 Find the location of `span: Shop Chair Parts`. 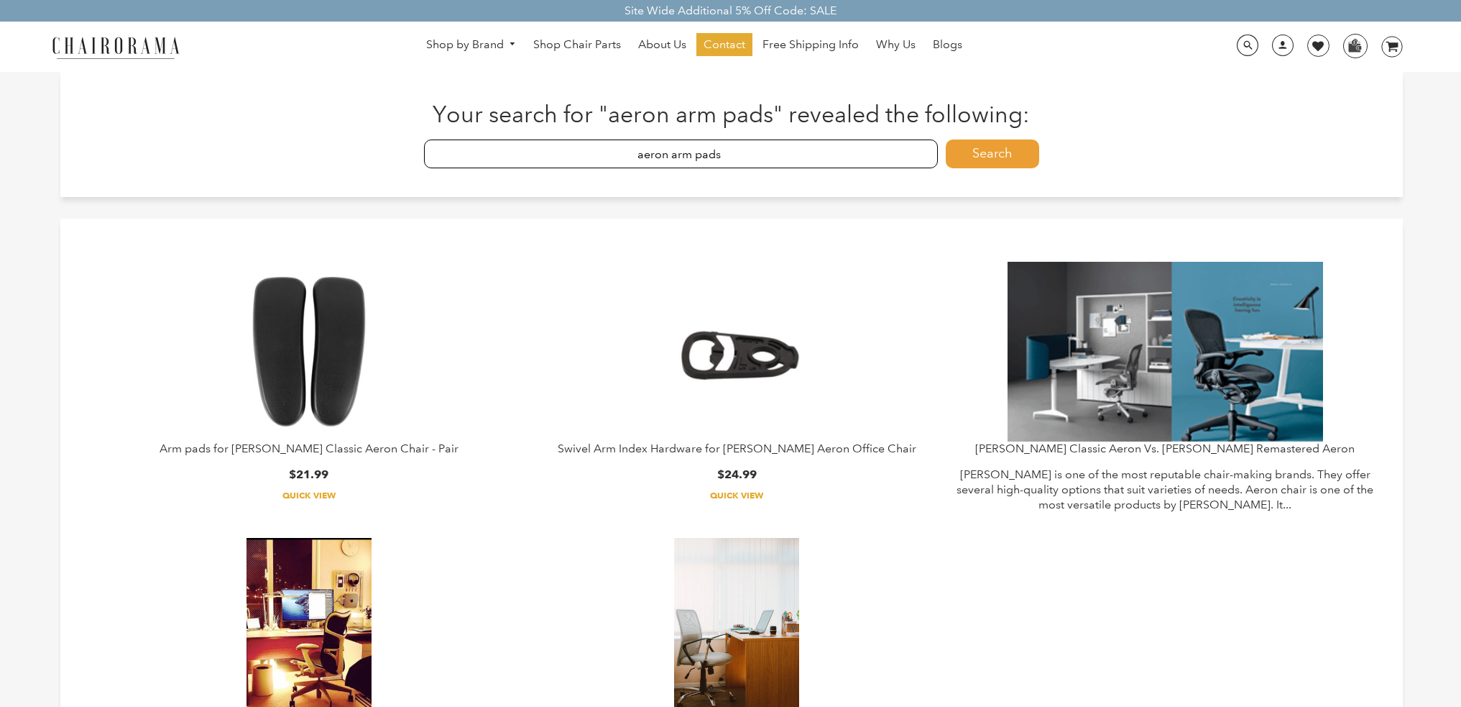

span: Shop Chair Parts is located at coordinates (577, 45).